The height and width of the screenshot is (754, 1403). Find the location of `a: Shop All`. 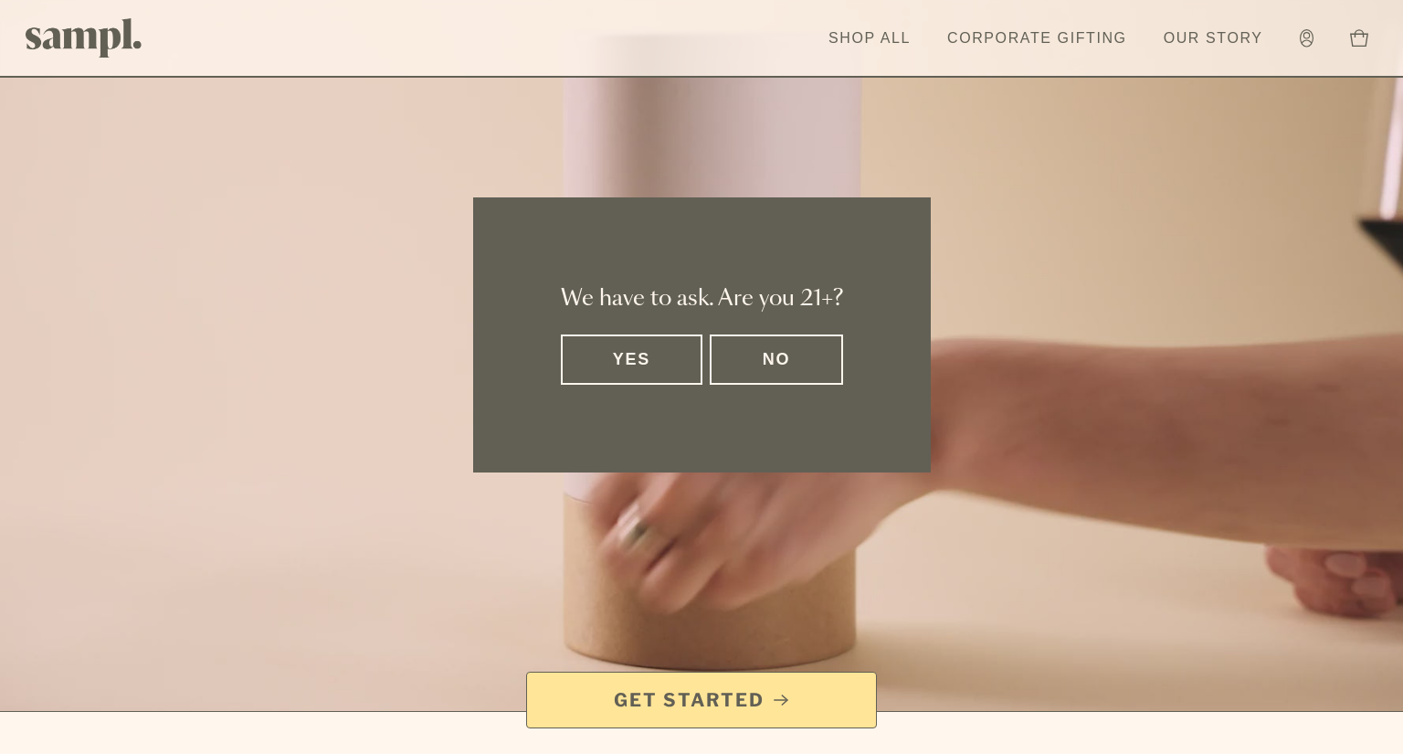

a: Shop All is located at coordinates (870, 38).